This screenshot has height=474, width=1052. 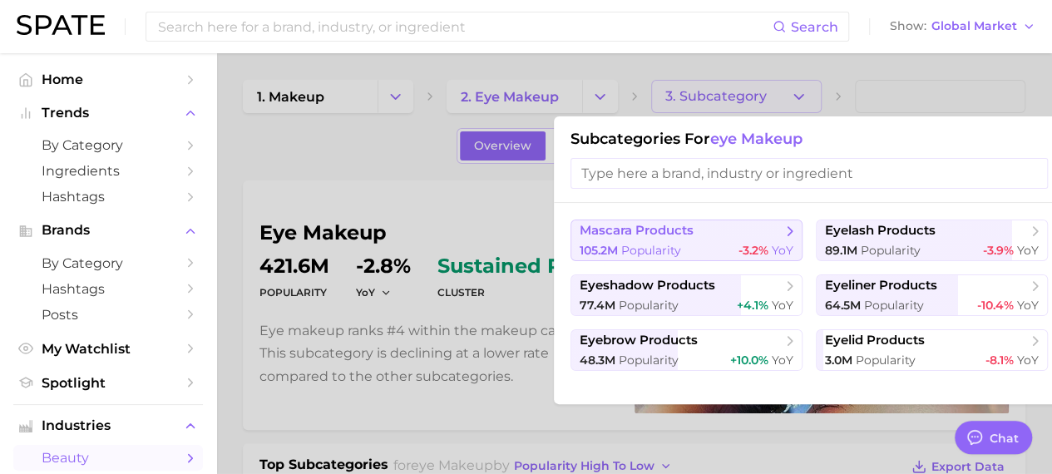 I want to click on span: Spotlight, so click(x=108, y=383).